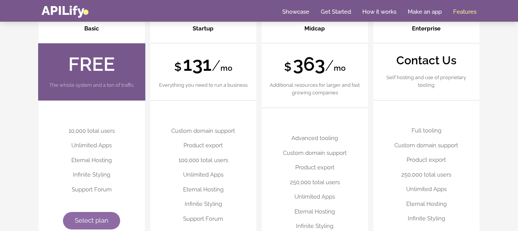  Describe the element at coordinates (426, 29) in the screenshot. I see `h4: Enterprise` at that location.